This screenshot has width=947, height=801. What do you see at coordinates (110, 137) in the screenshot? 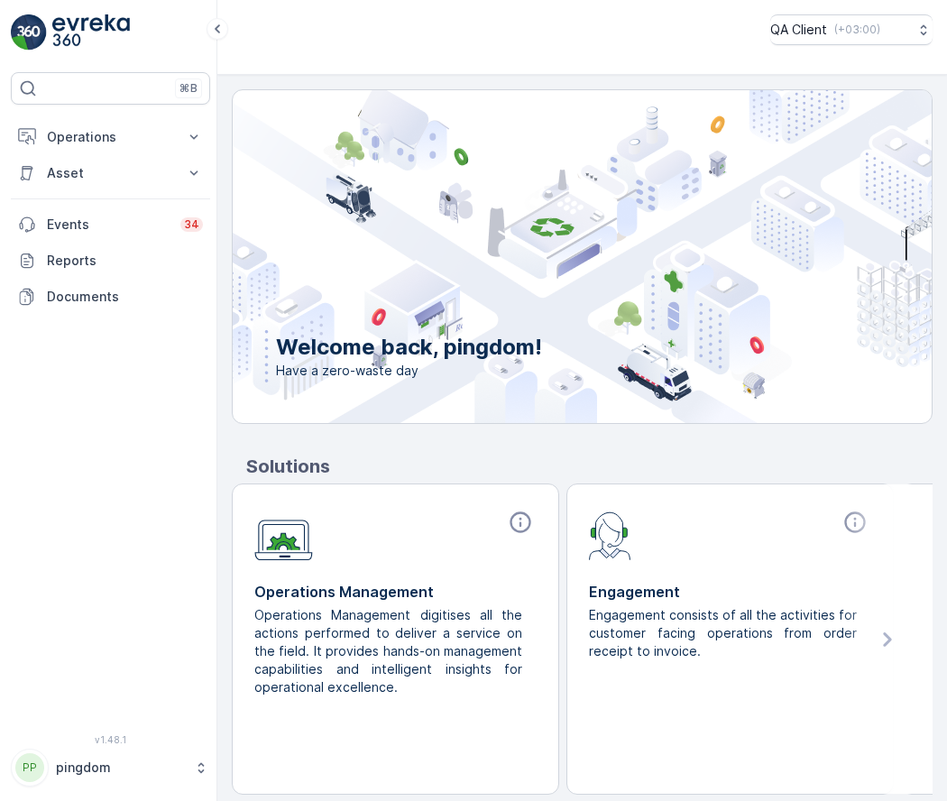
I see `p: Operations` at bounding box center [110, 137].